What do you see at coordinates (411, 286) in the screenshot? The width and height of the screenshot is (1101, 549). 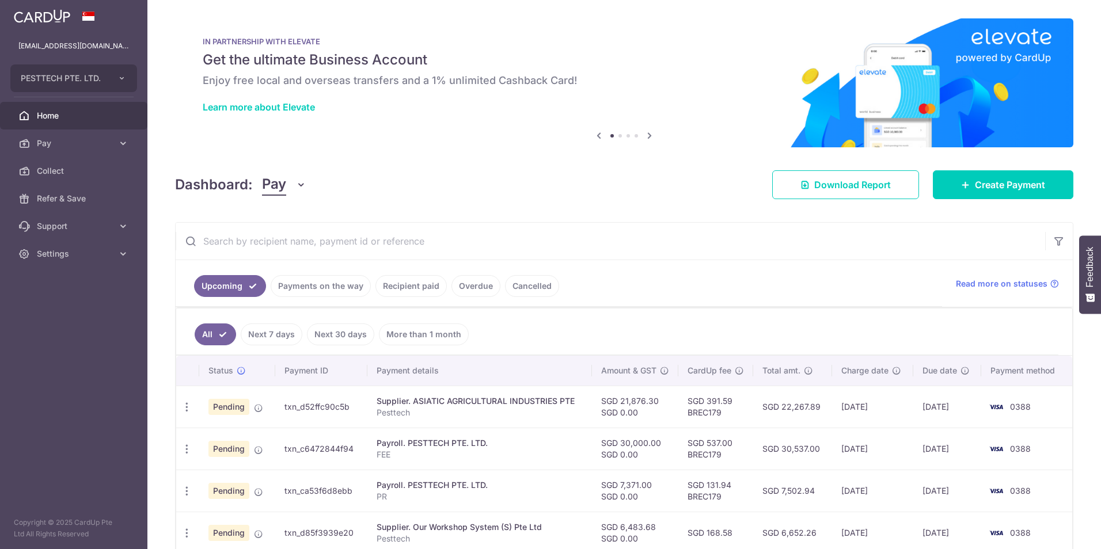 I see `a: Recipient paid` at bounding box center [411, 286].